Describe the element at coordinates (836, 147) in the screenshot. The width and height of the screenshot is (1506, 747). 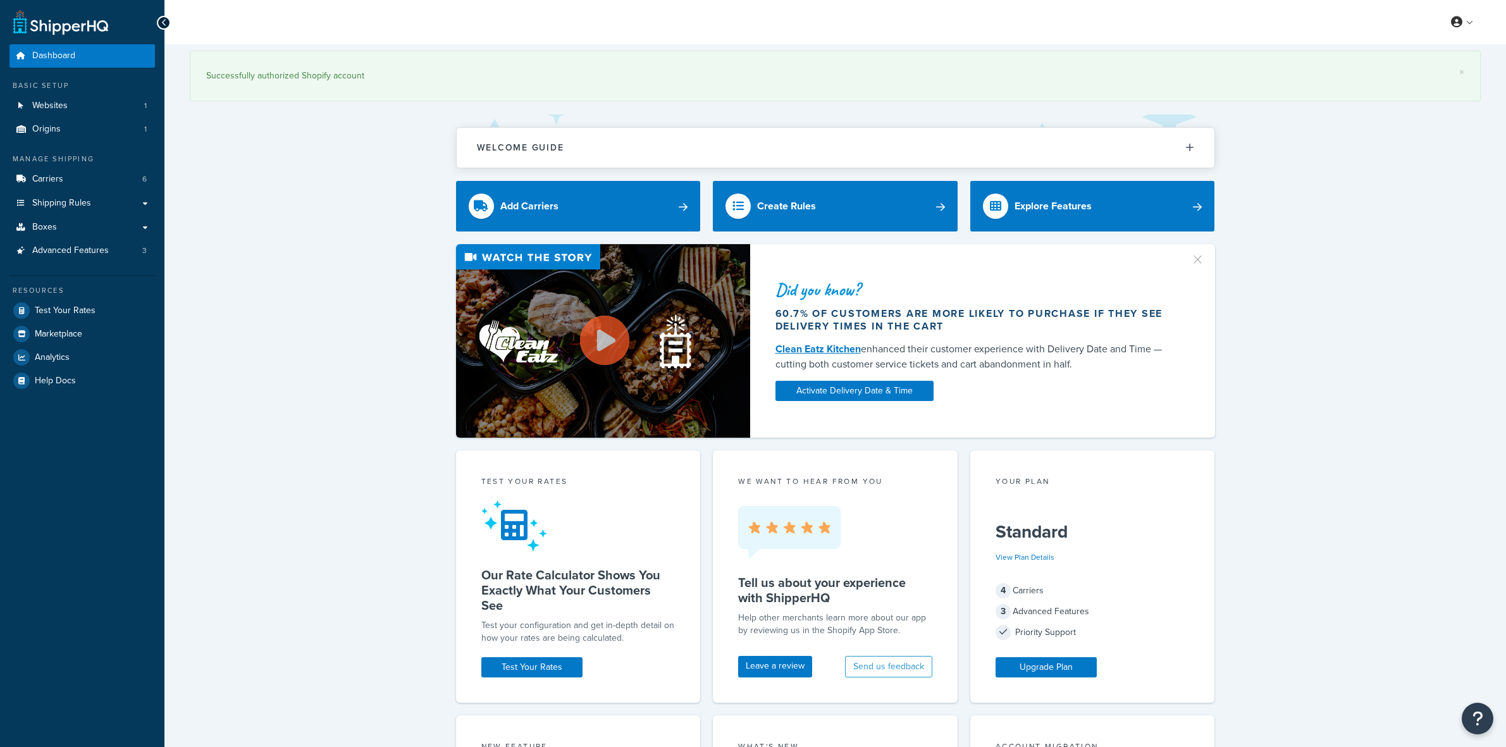
I see `button: Welcome Guide` at that location.